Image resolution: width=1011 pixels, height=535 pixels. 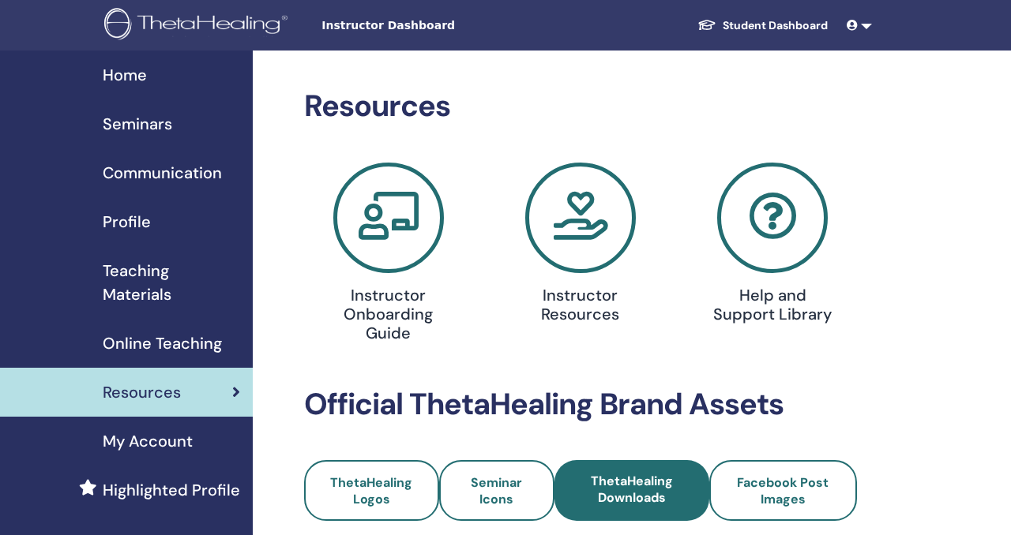 I want to click on a: Help and Support Library, so click(x=772, y=246).